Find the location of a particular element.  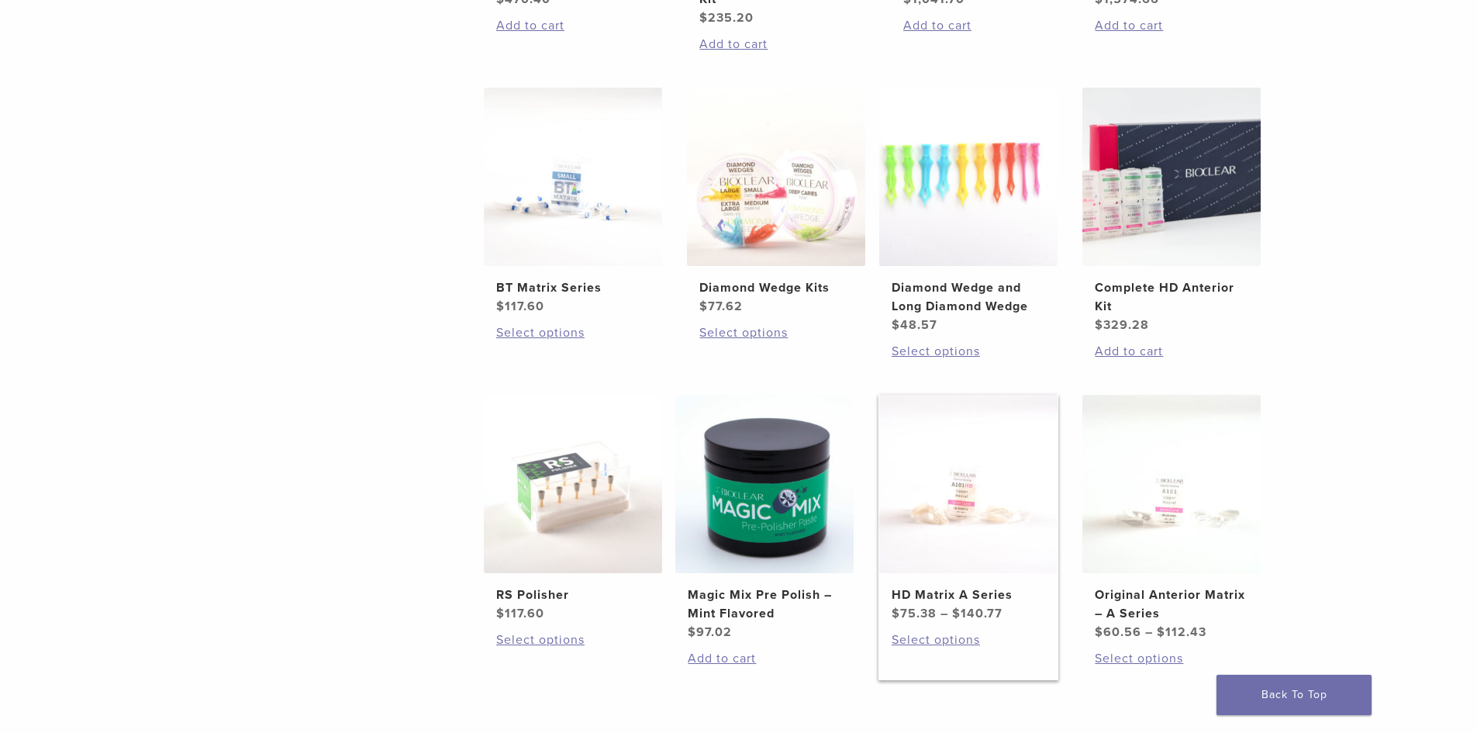

a: Add to cart: “HeatSync Kit” is located at coordinates (980, 26).